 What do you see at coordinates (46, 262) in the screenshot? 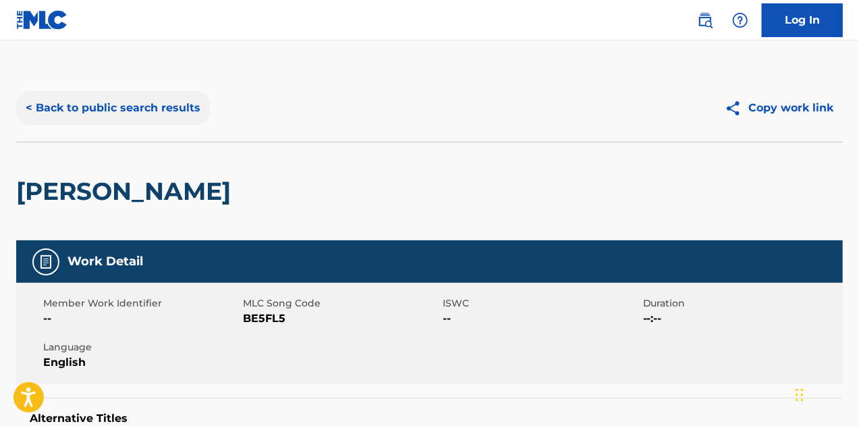
I see `img: Work Detail` at bounding box center [46, 262].